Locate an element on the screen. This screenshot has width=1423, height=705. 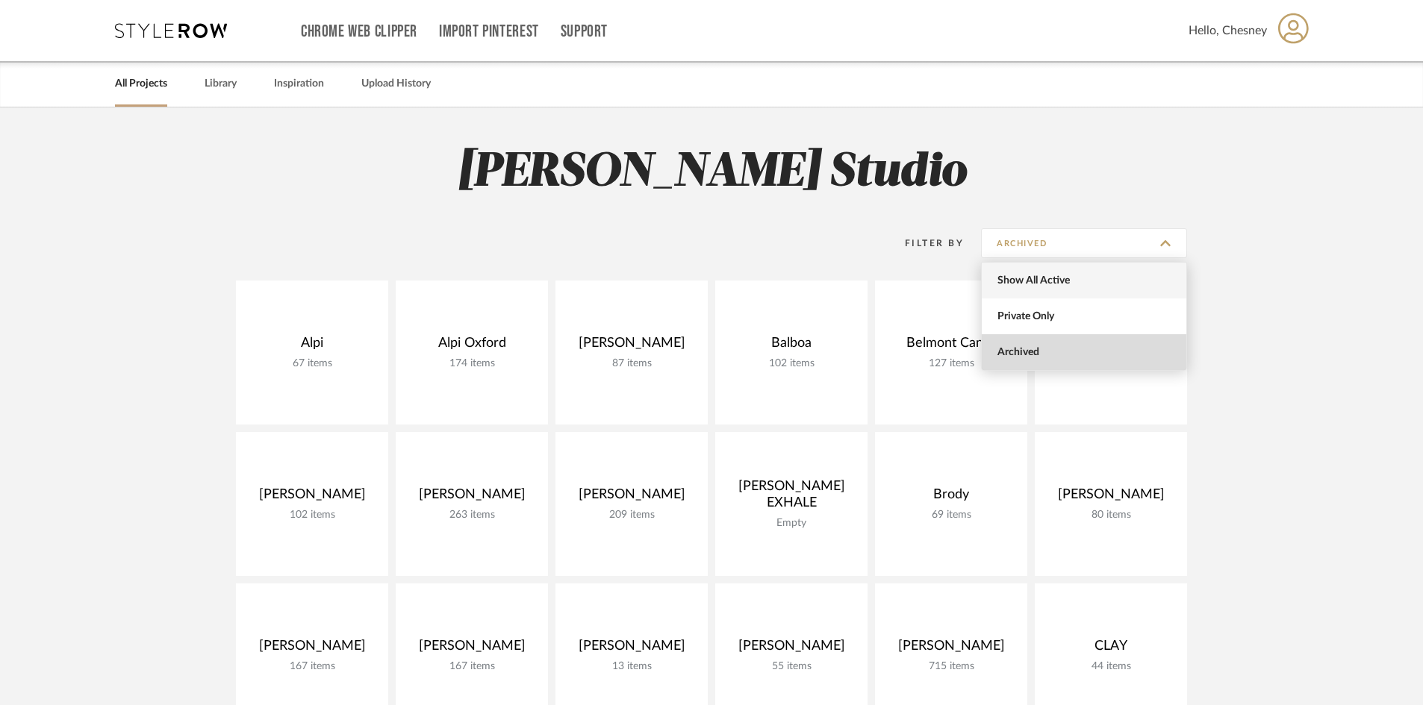
a: Support is located at coordinates (584, 31).